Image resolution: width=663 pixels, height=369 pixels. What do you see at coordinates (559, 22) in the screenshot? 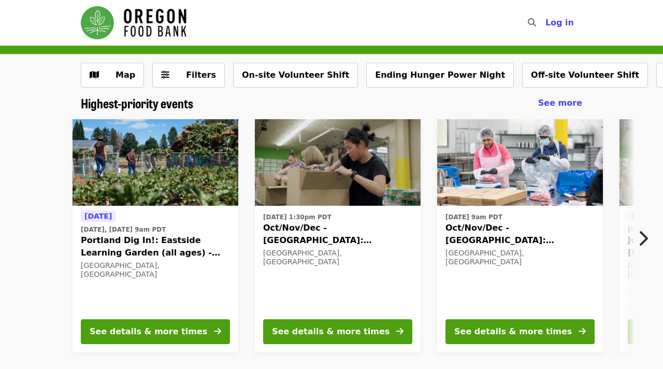
I see `span: Log in` at bounding box center [559, 22].